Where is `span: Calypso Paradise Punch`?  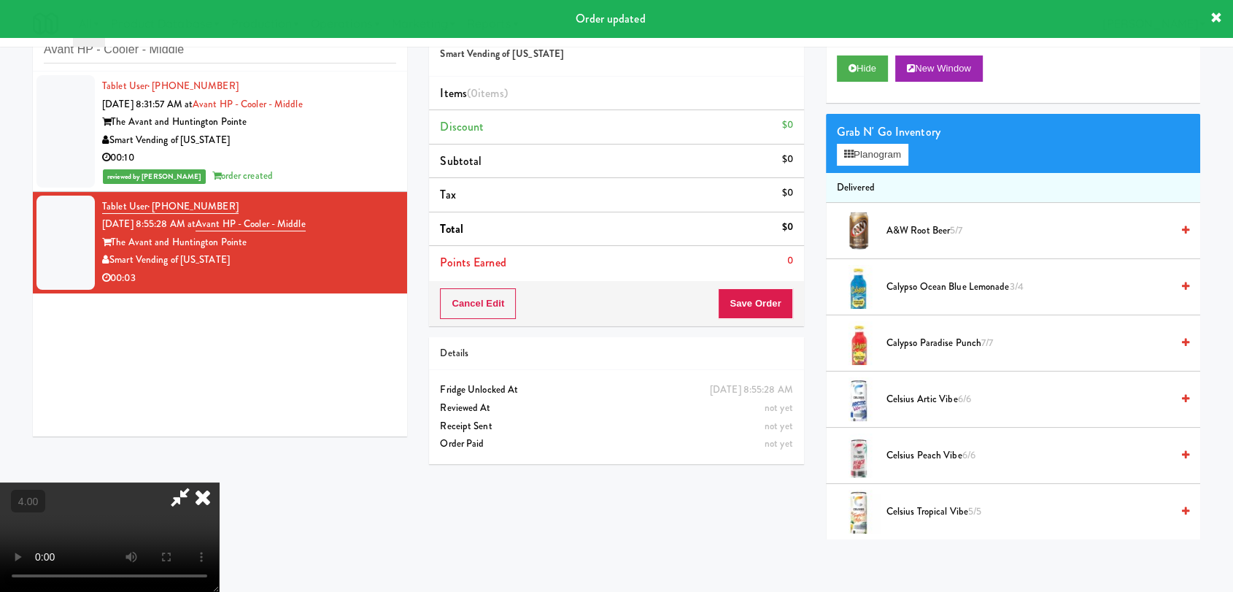 span: Calypso Paradise Punch is located at coordinates (1029, 343).